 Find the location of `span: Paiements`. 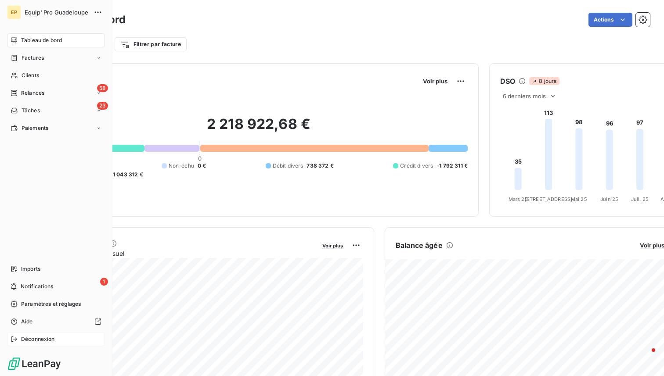

span: Paiements is located at coordinates (35, 128).